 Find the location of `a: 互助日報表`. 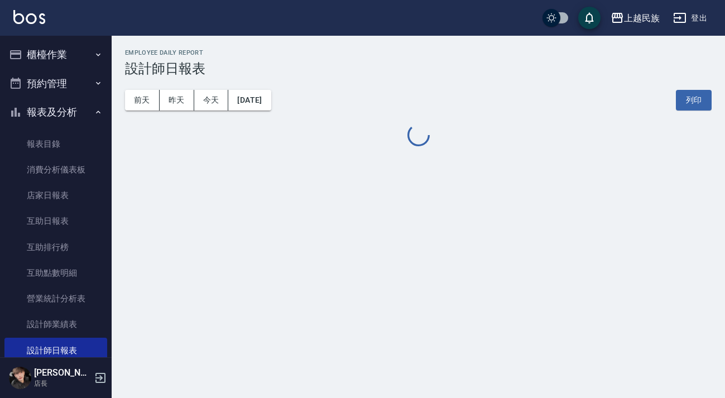

a: 互助日報表 is located at coordinates (56, 221).